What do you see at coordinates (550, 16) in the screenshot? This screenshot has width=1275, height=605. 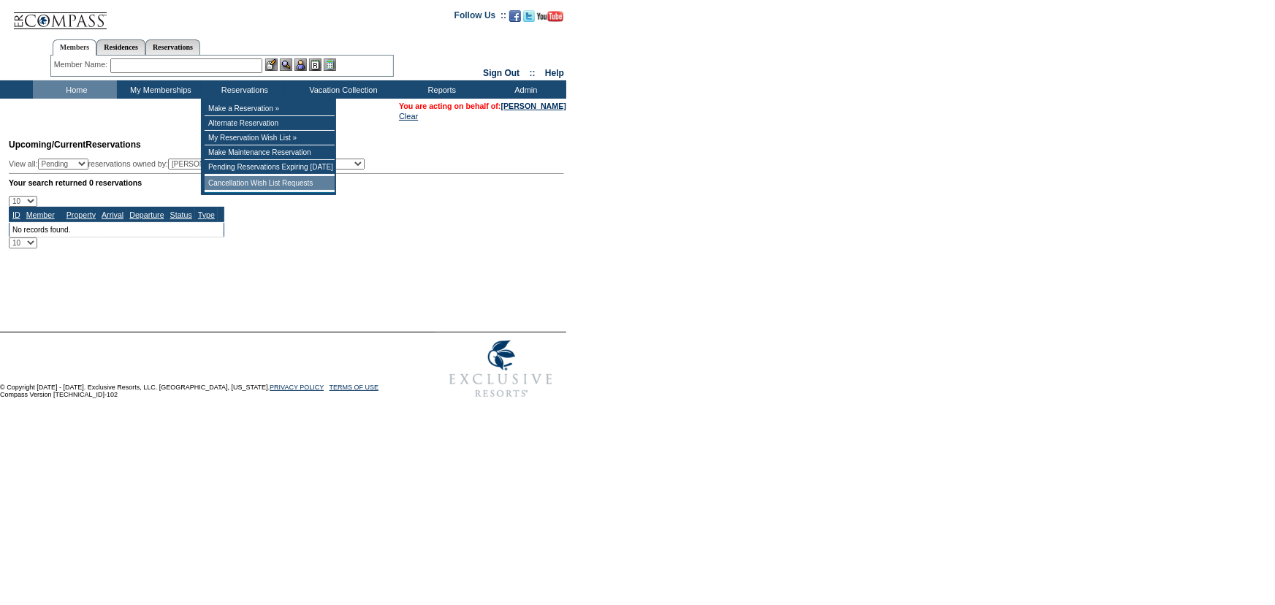 I see `img: Subscribe to our YouTube Channel` at bounding box center [550, 16].